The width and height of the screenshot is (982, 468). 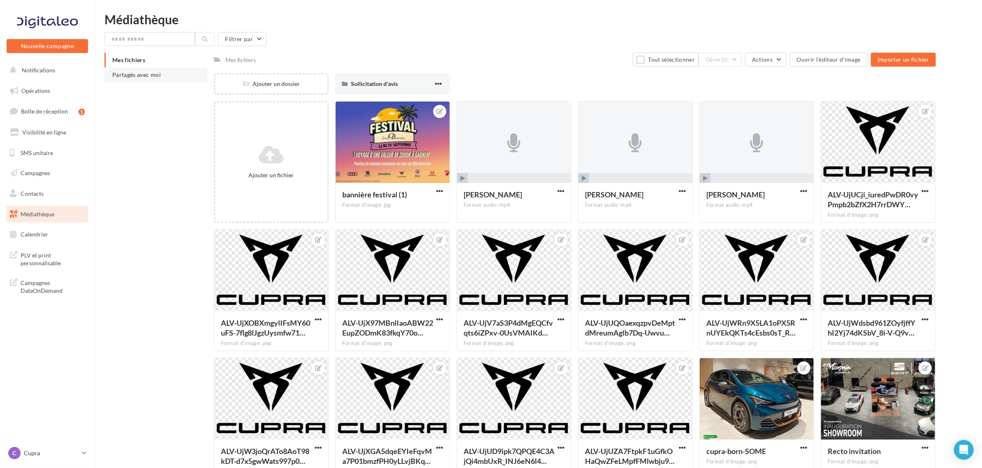 What do you see at coordinates (271, 84) in the screenshot?
I see `div: Ajouter un dossier` at bounding box center [271, 84].